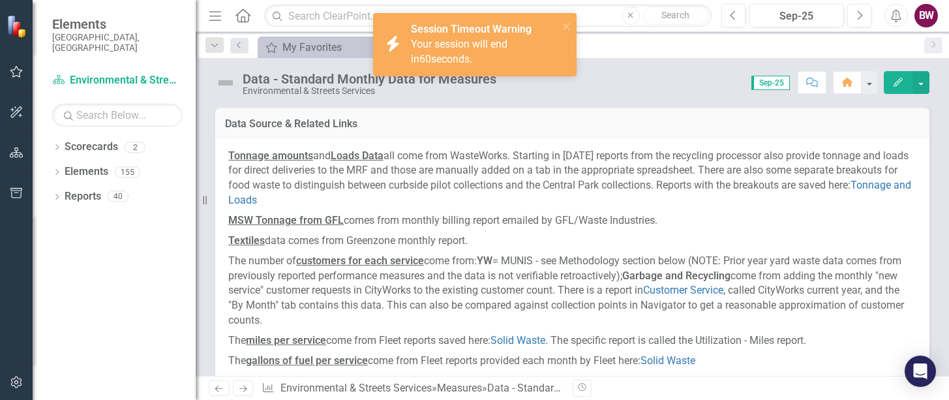 This screenshot has width=949, height=400. Describe the element at coordinates (485, 260) in the screenshot. I see `strong: YW` at that location.